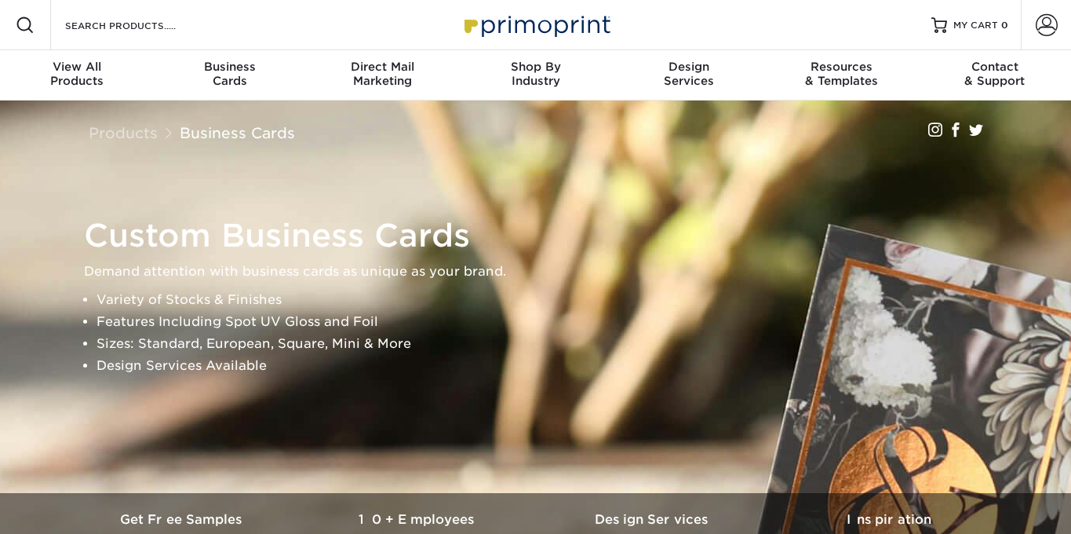 Image resolution: width=1071 pixels, height=534 pixels. What do you see at coordinates (549, 344) in the screenshot?
I see `li: Sizes: Standard, European, Square, Mini & More` at bounding box center [549, 344].